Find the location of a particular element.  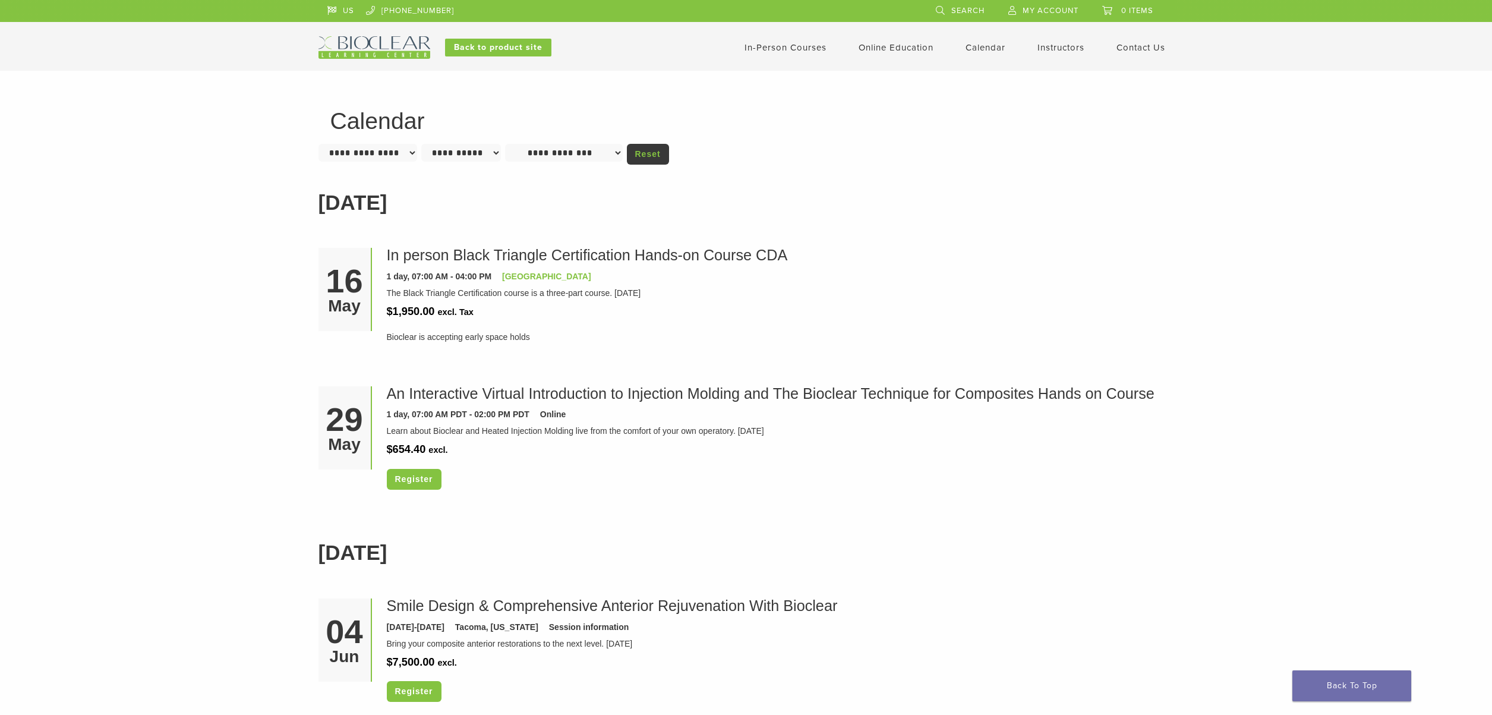

a: Calendar is located at coordinates (985, 48).